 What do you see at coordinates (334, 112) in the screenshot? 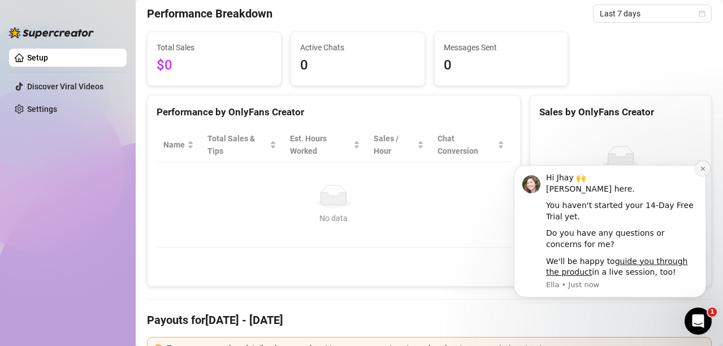
I see `div: Performance by OnlyFans Creator` at bounding box center [334, 112].